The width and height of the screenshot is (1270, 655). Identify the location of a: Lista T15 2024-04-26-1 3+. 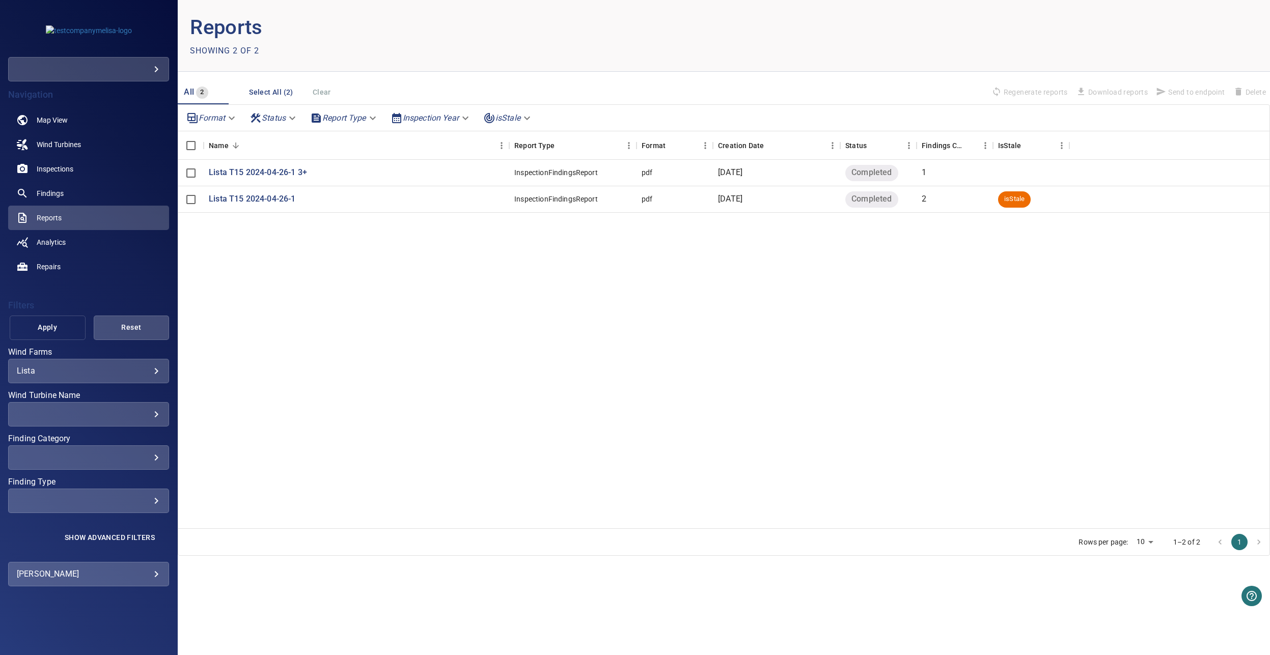
(258, 173).